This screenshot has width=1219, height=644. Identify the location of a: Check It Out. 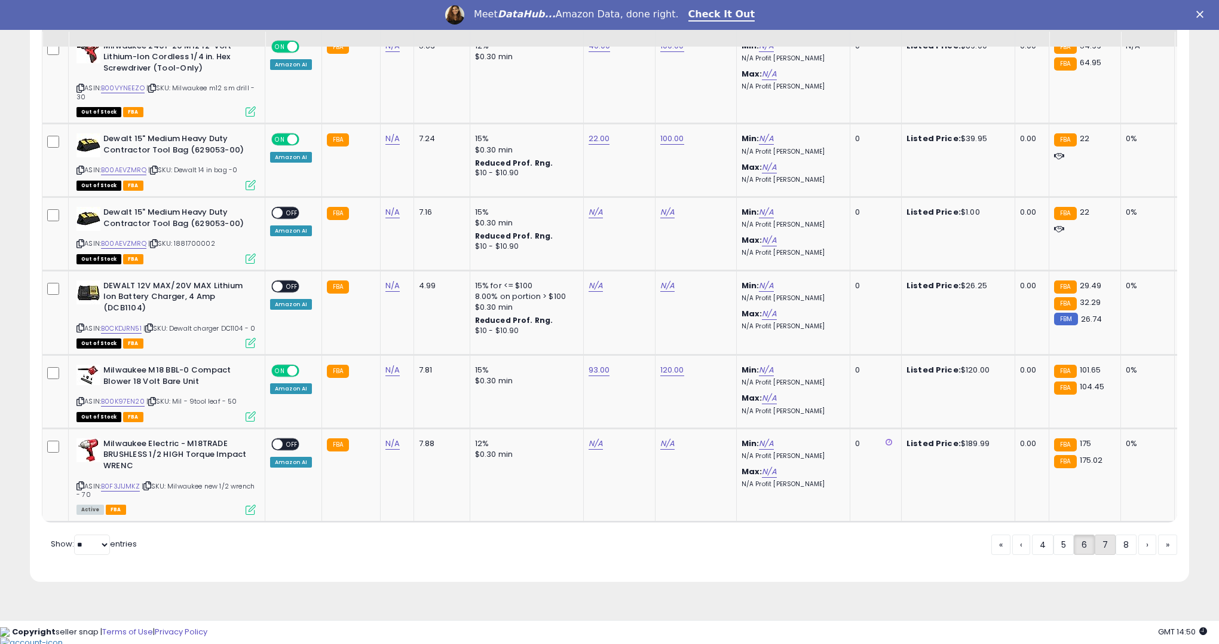
(722, 15).